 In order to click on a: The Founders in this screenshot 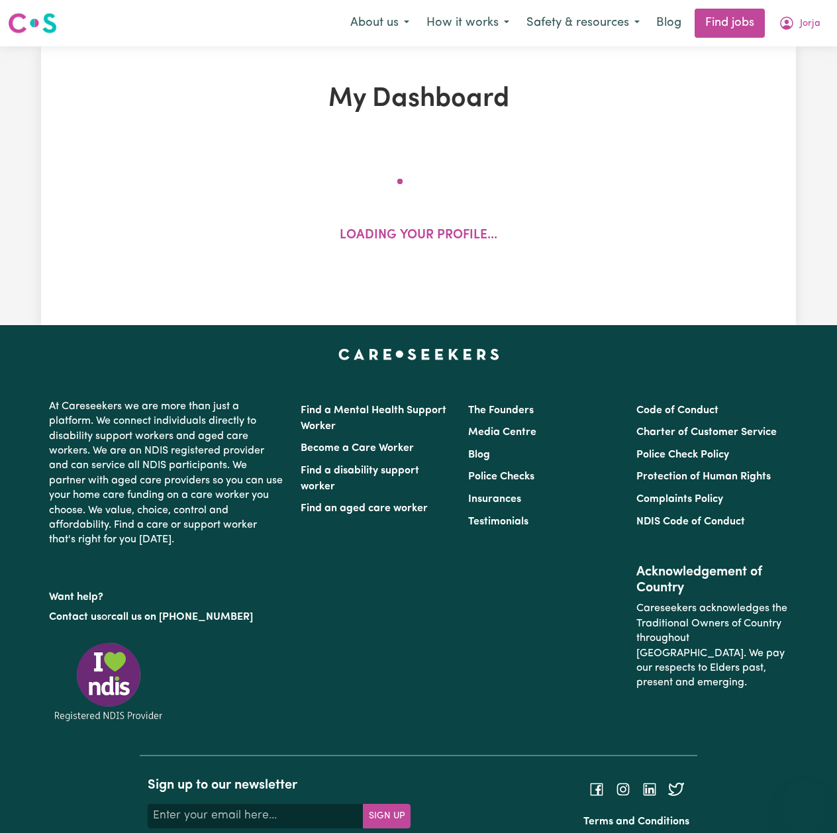, I will do `click(500, 410)`.